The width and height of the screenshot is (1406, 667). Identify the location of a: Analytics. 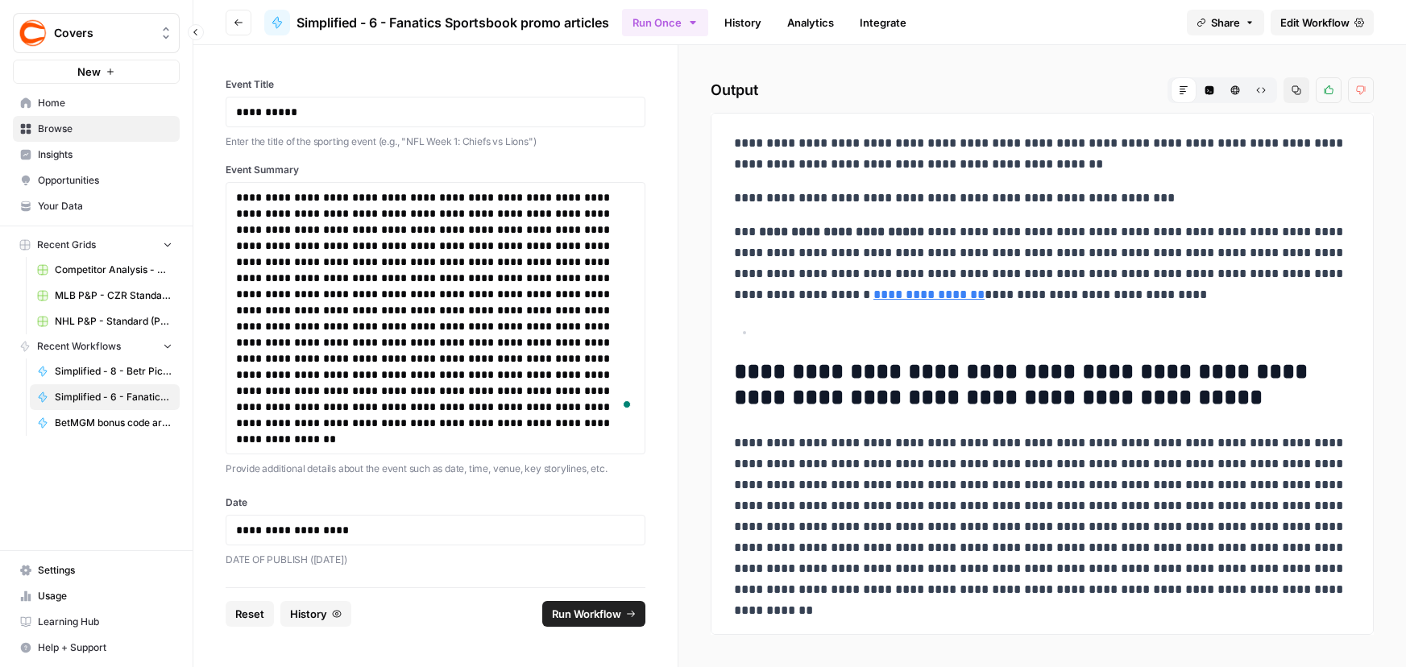
(810, 23).